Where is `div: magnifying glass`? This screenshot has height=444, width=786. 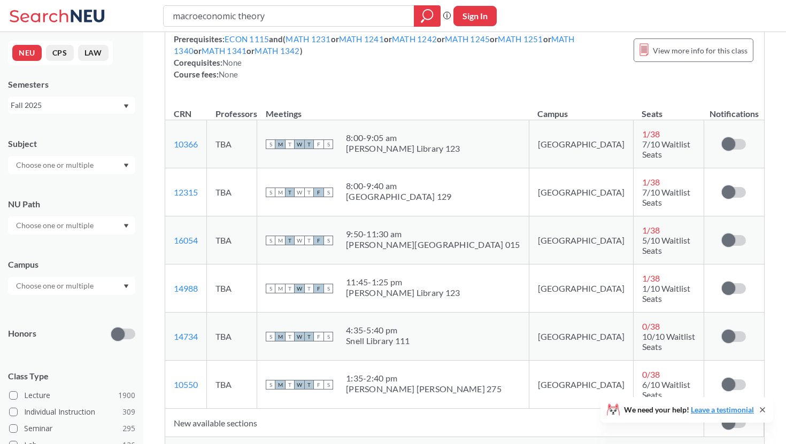 div: magnifying glass is located at coordinates (427, 16).